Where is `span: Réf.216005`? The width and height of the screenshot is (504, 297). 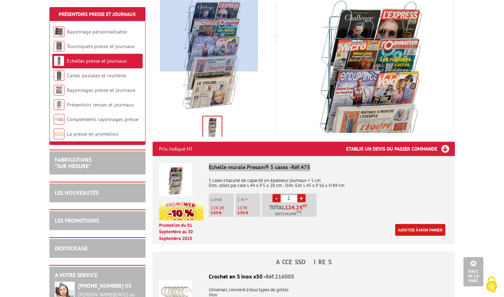
span: Réf.216005 is located at coordinates (280, 276).